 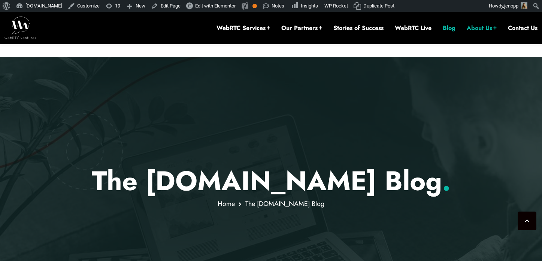 What do you see at coordinates (358, 28) in the screenshot?
I see `a: Stories of Success` at bounding box center [358, 28].